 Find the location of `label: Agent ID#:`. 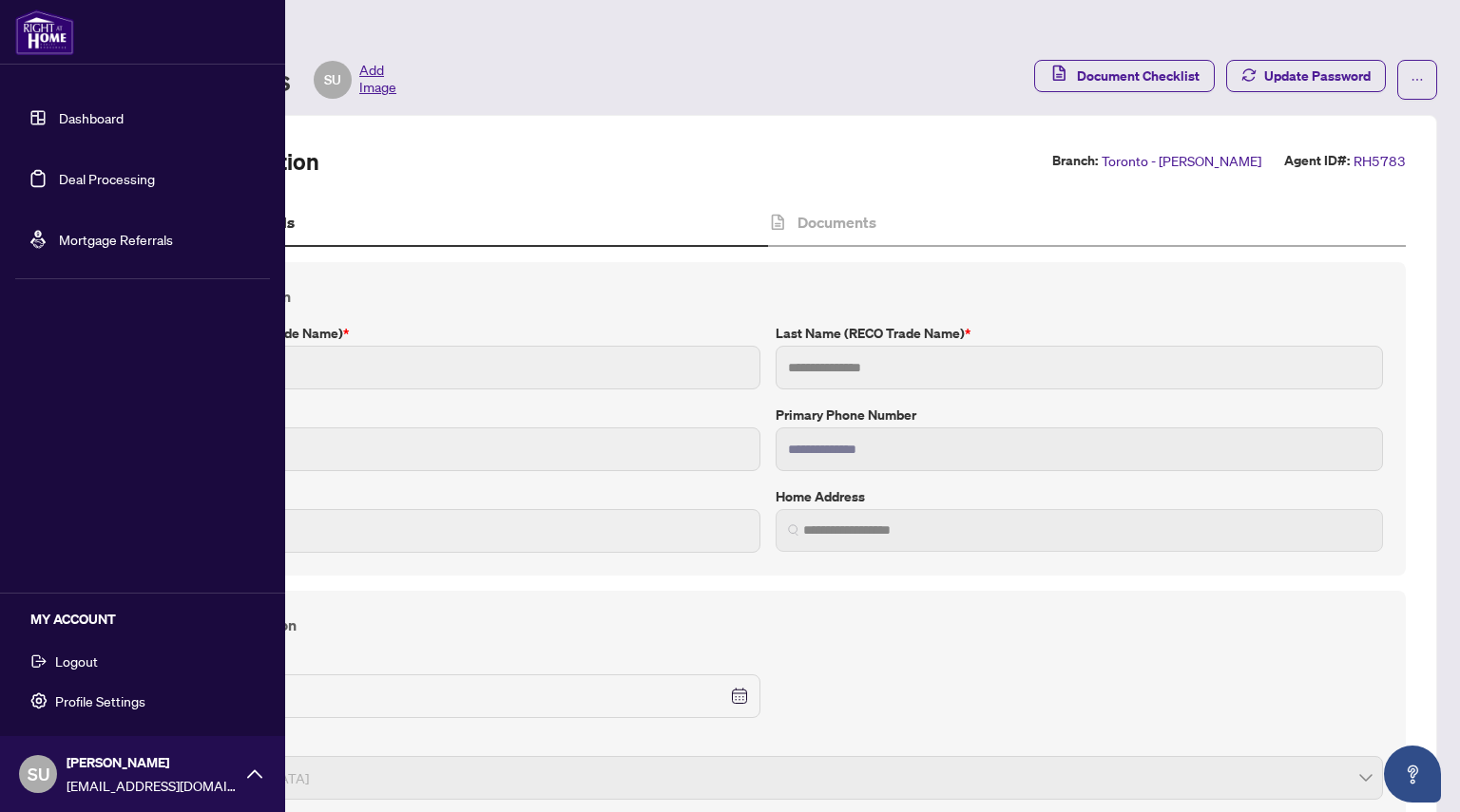

label: Agent ID#: is located at coordinates (1316, 161).